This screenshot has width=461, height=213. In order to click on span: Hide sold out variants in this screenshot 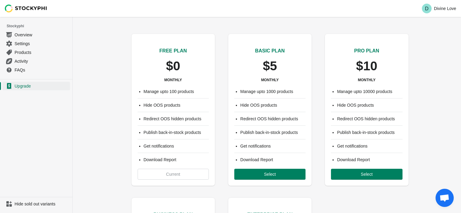, I will do `click(42, 204)`.